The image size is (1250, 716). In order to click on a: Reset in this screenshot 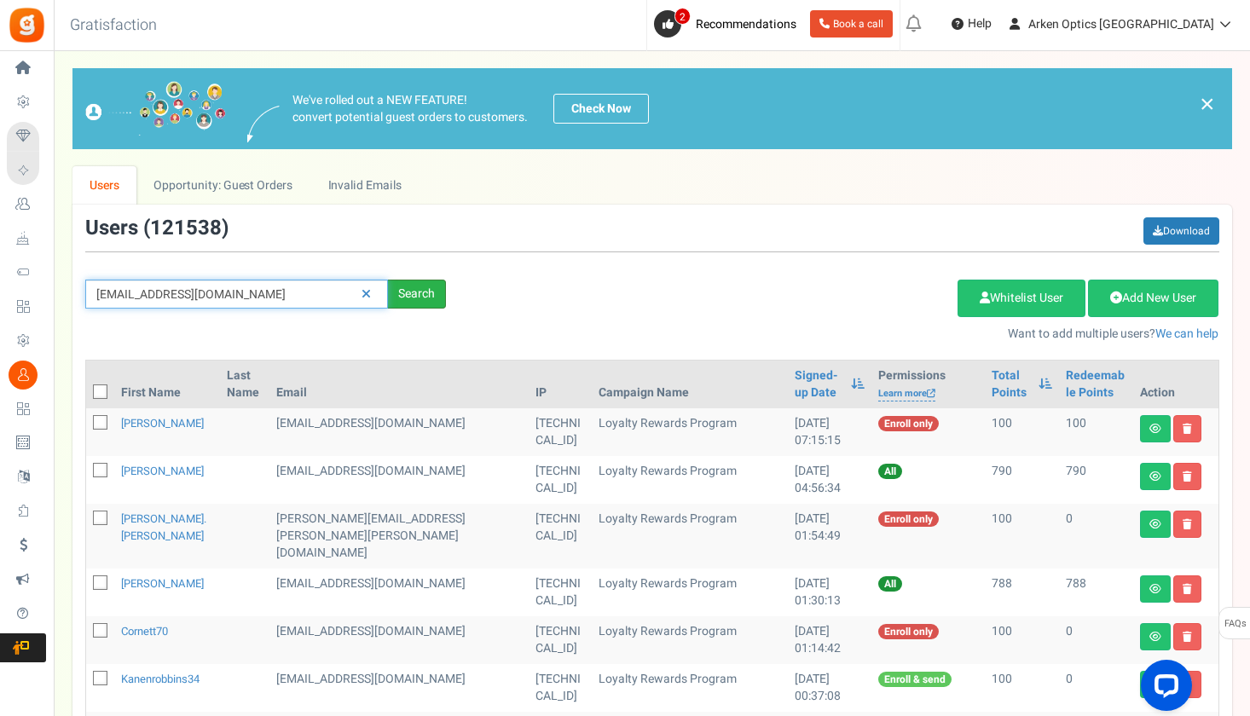, I will do `click(366, 294)`.